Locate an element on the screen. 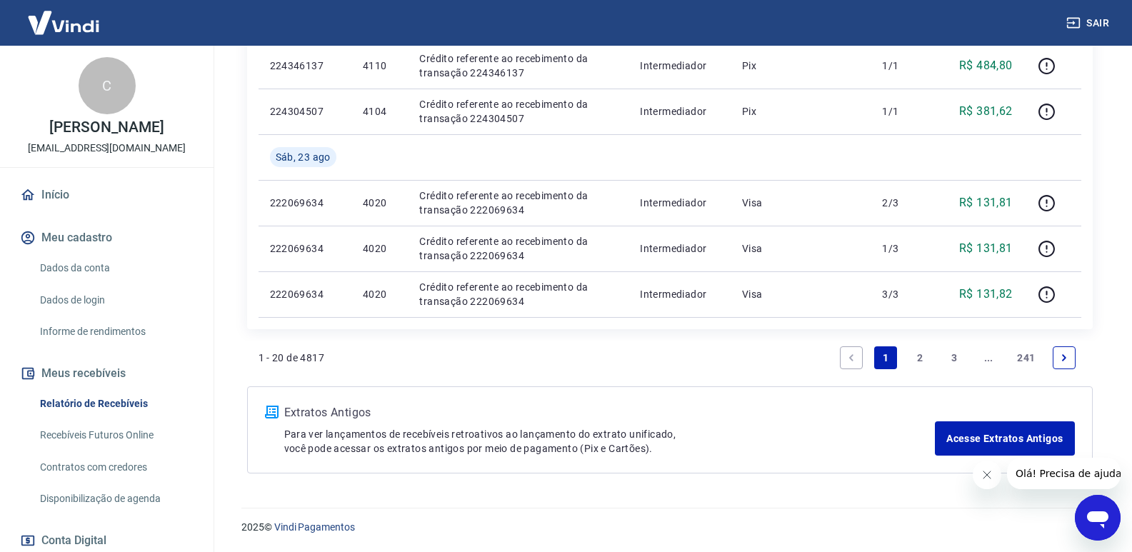  img: Vindi is located at coordinates (64, 22).